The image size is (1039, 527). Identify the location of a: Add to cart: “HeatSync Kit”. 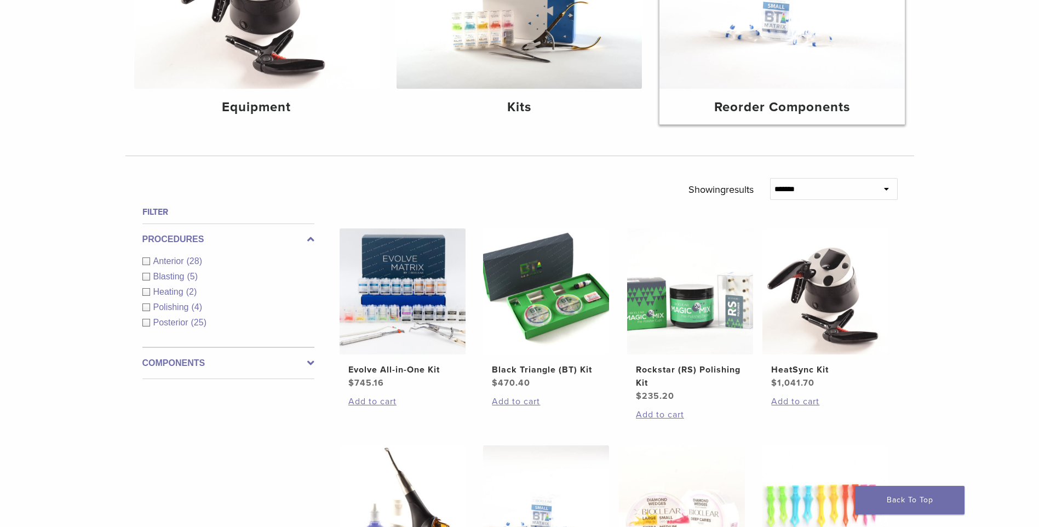
(825, 401).